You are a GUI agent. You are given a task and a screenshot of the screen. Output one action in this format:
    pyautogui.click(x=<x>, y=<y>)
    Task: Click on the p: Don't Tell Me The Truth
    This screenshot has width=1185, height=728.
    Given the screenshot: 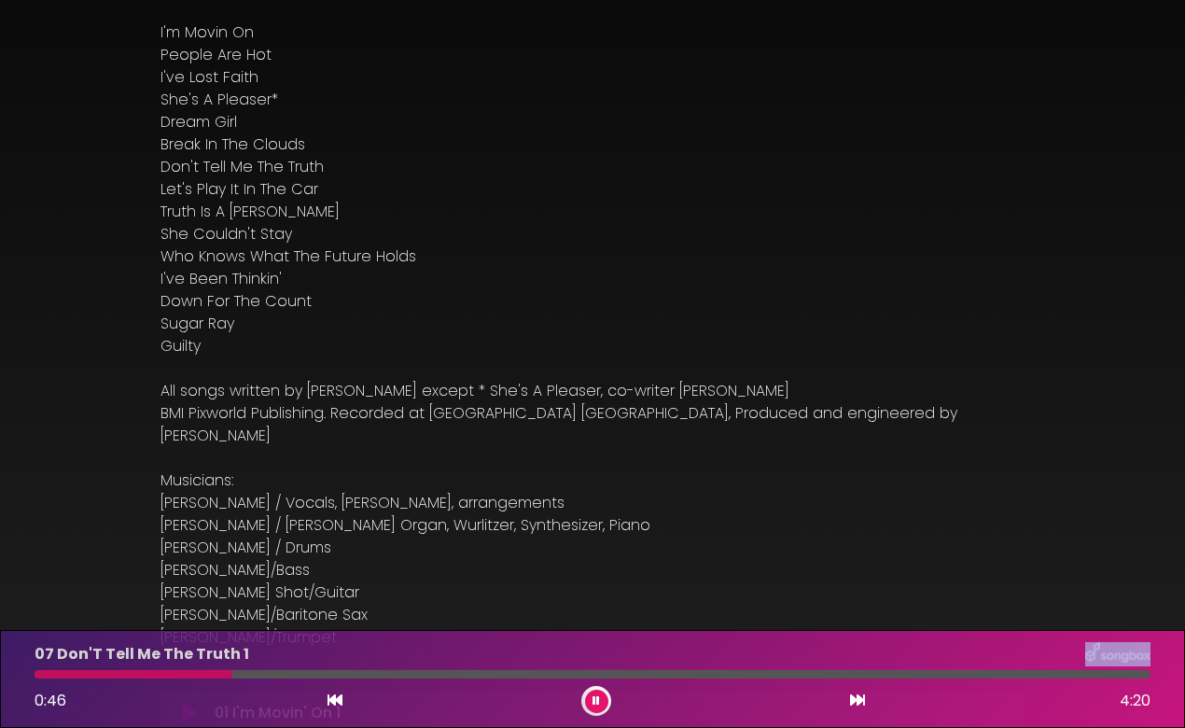 What is the action you would take?
    pyautogui.click(x=593, y=167)
    